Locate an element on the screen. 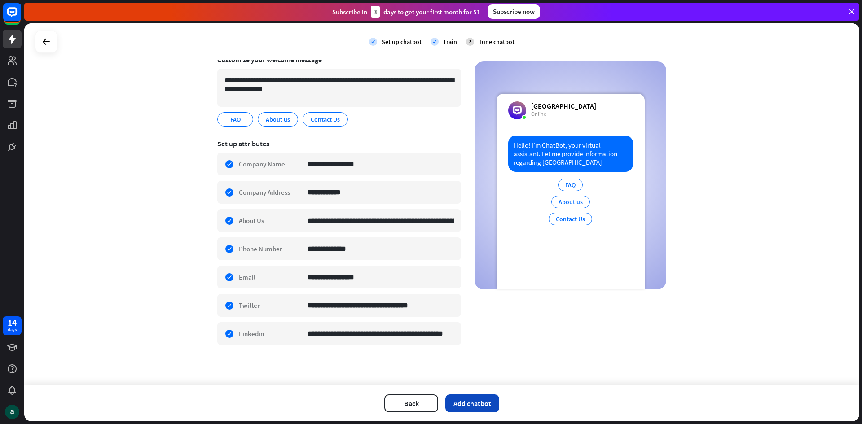  div: Train is located at coordinates (450, 42).